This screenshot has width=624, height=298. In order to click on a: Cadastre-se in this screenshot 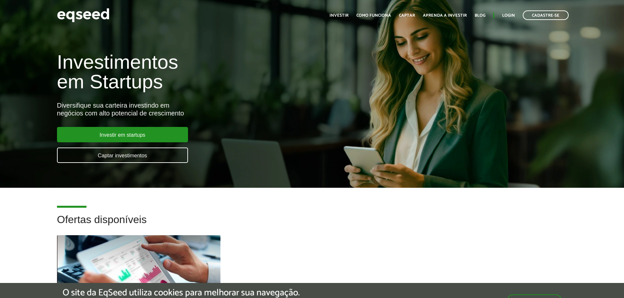, I will do `click(546, 15)`.